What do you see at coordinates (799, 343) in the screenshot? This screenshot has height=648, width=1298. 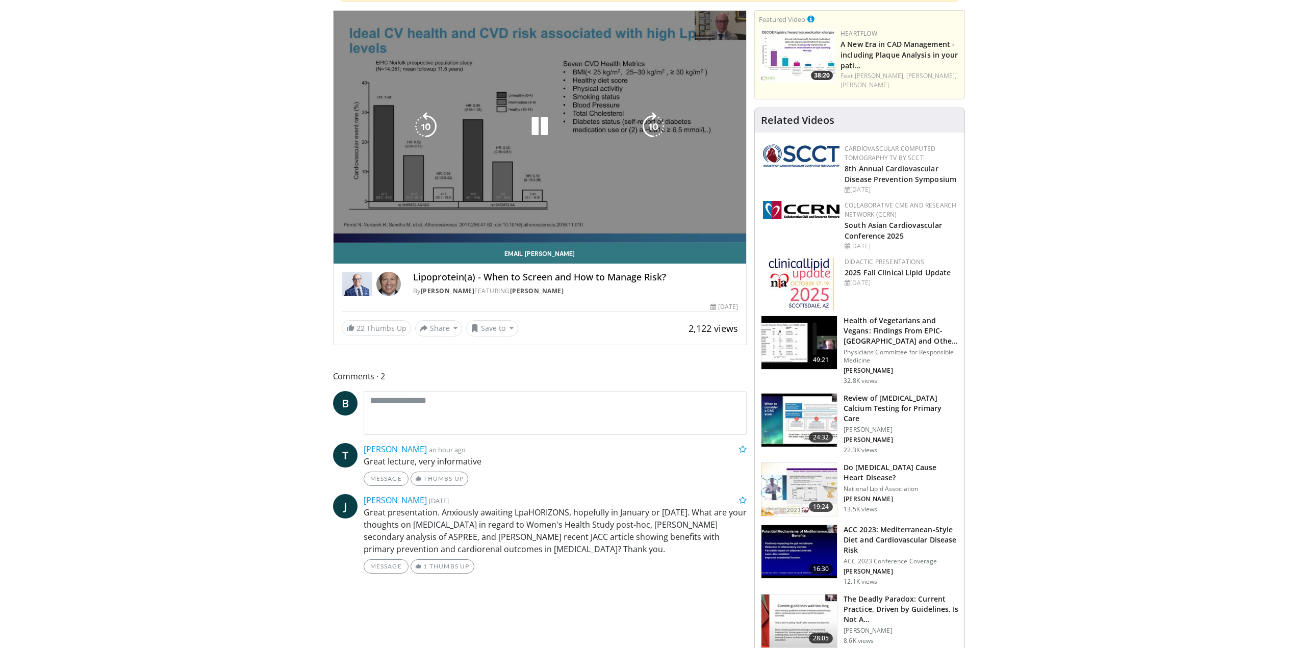 I see `img: 606f2b51-b844-428b-aa21-8c0c72d5a896.150x105_q85_crop-smart_upscale.jpg` at bounding box center [799, 343].